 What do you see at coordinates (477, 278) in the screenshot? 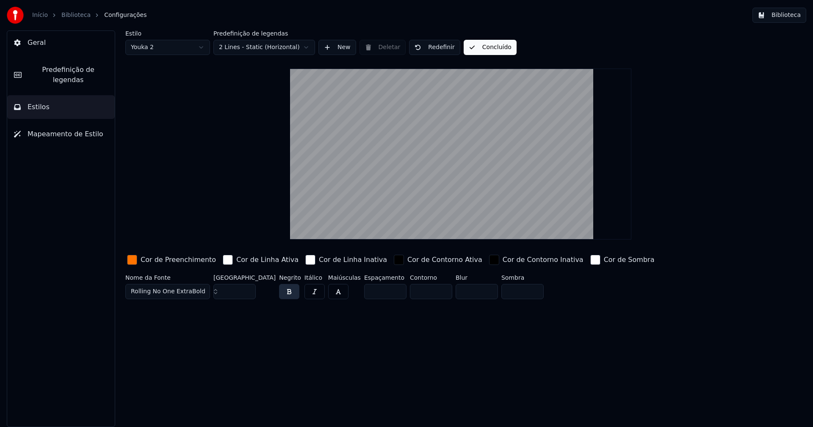
I see `label: Blur` at bounding box center [477, 278].